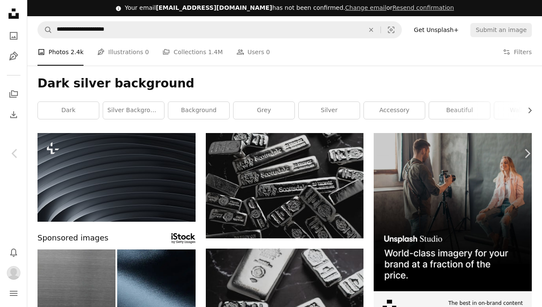  Describe the element at coordinates (14, 94) in the screenshot. I see `a: Collections` at that location.